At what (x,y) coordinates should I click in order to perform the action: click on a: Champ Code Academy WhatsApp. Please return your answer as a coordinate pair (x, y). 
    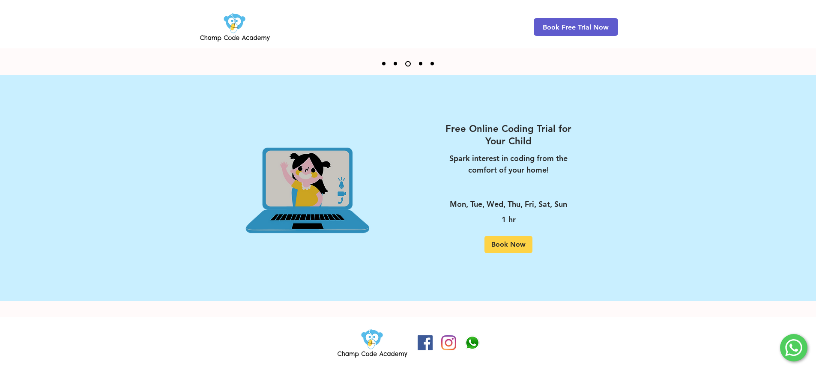
    Looking at the image, I should click on (472, 343).